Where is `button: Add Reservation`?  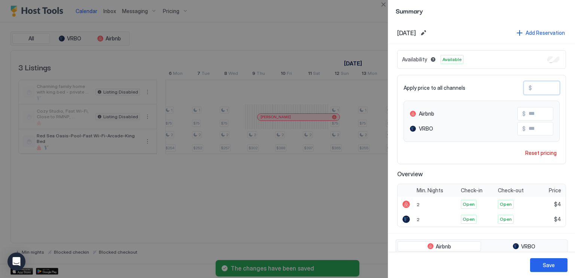 button: Add Reservation is located at coordinates (540, 33).